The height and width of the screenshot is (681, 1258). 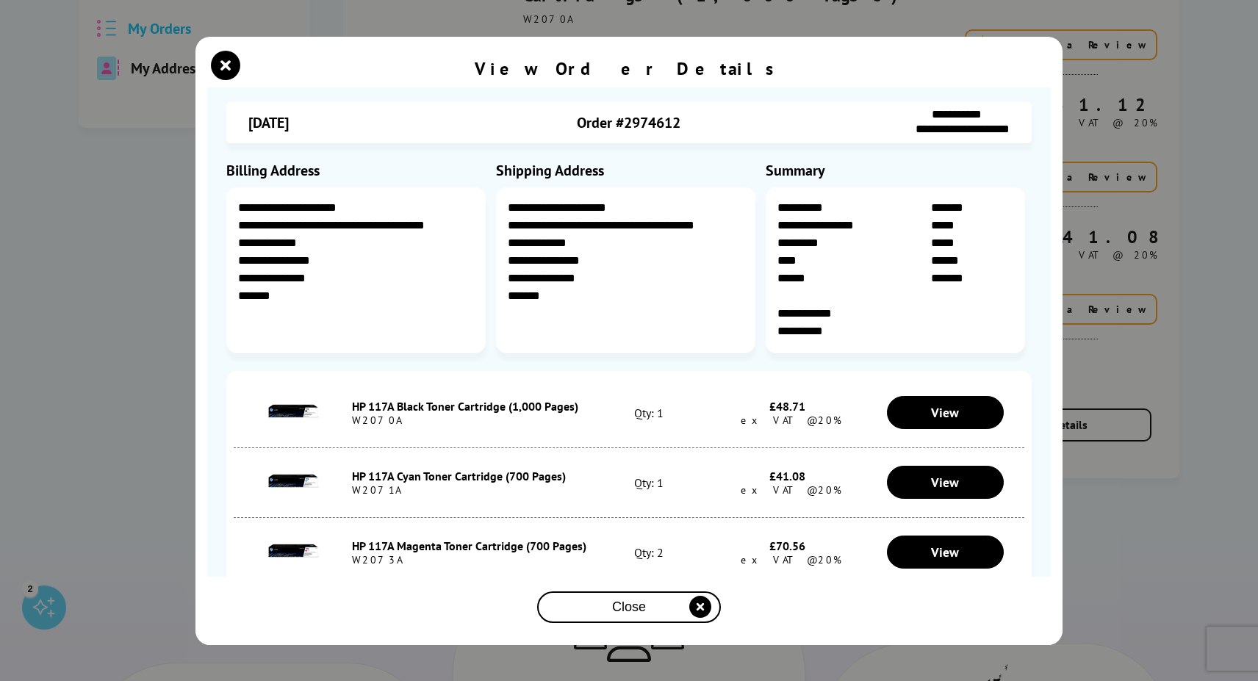 What do you see at coordinates (470, 546) in the screenshot?
I see `div: HP 117A Magenta Toner Cartridge (700 Pages)` at bounding box center [470, 546].